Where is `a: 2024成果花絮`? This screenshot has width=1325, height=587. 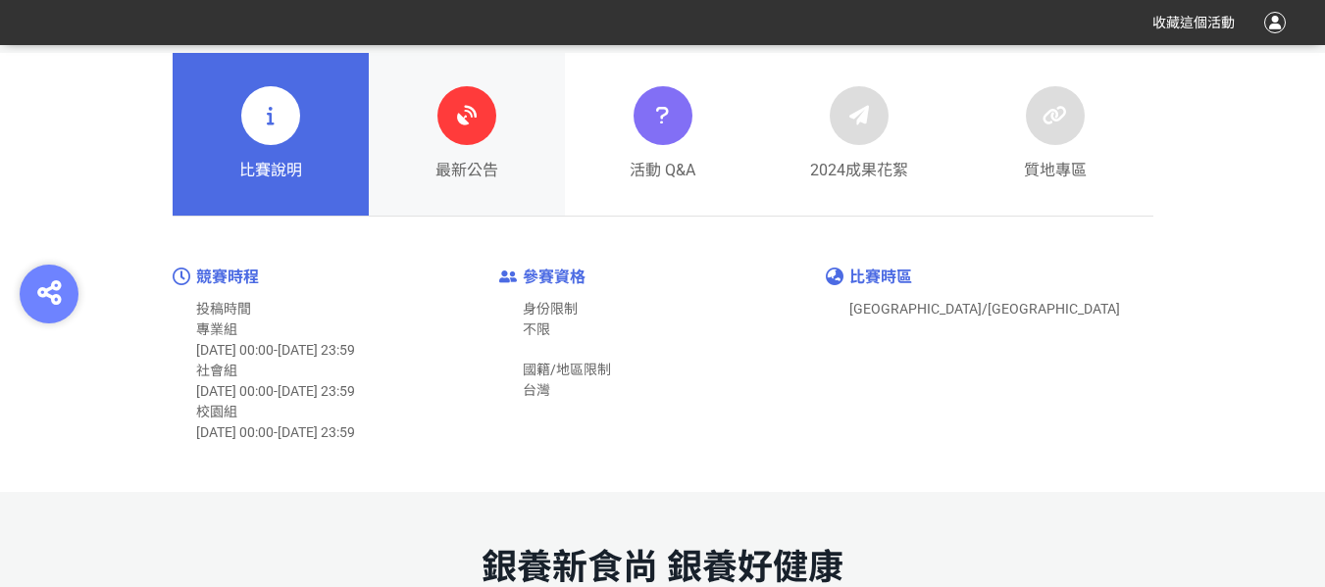
a: 2024成果花絮 is located at coordinates (859, 134).